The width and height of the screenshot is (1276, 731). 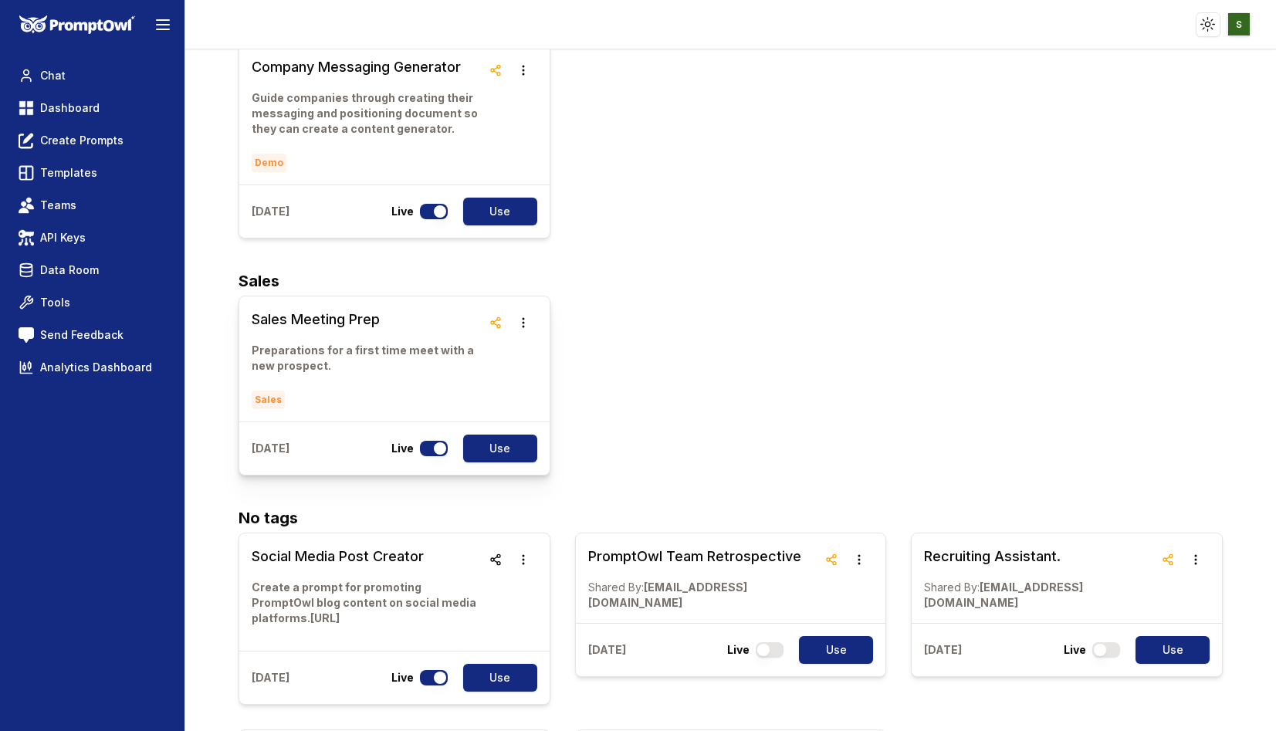 I want to click on a: Tools, so click(x=92, y=303).